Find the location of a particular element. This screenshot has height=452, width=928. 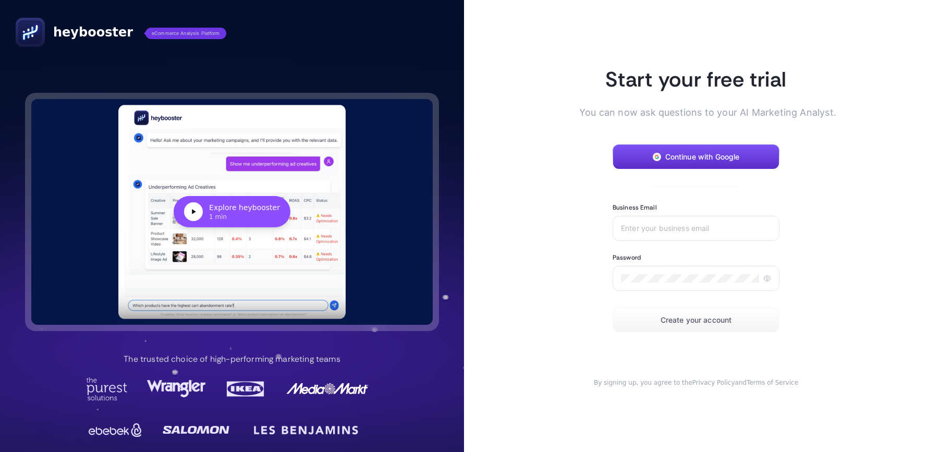

a: Terms of Service is located at coordinates (772, 383).